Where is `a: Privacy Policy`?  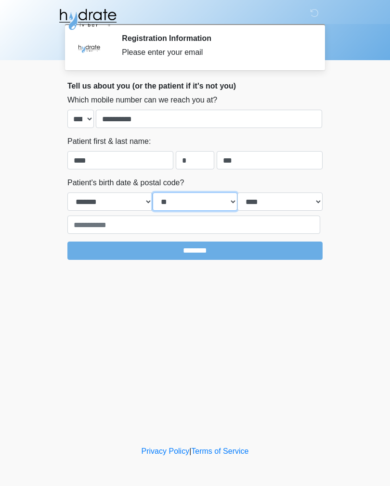
a: Privacy Policy is located at coordinates (166, 451).